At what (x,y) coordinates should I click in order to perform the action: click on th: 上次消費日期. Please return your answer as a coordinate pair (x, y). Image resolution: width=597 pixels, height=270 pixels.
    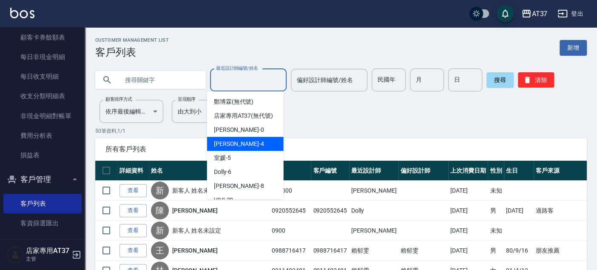
    Looking at the image, I should click on (468, 171).